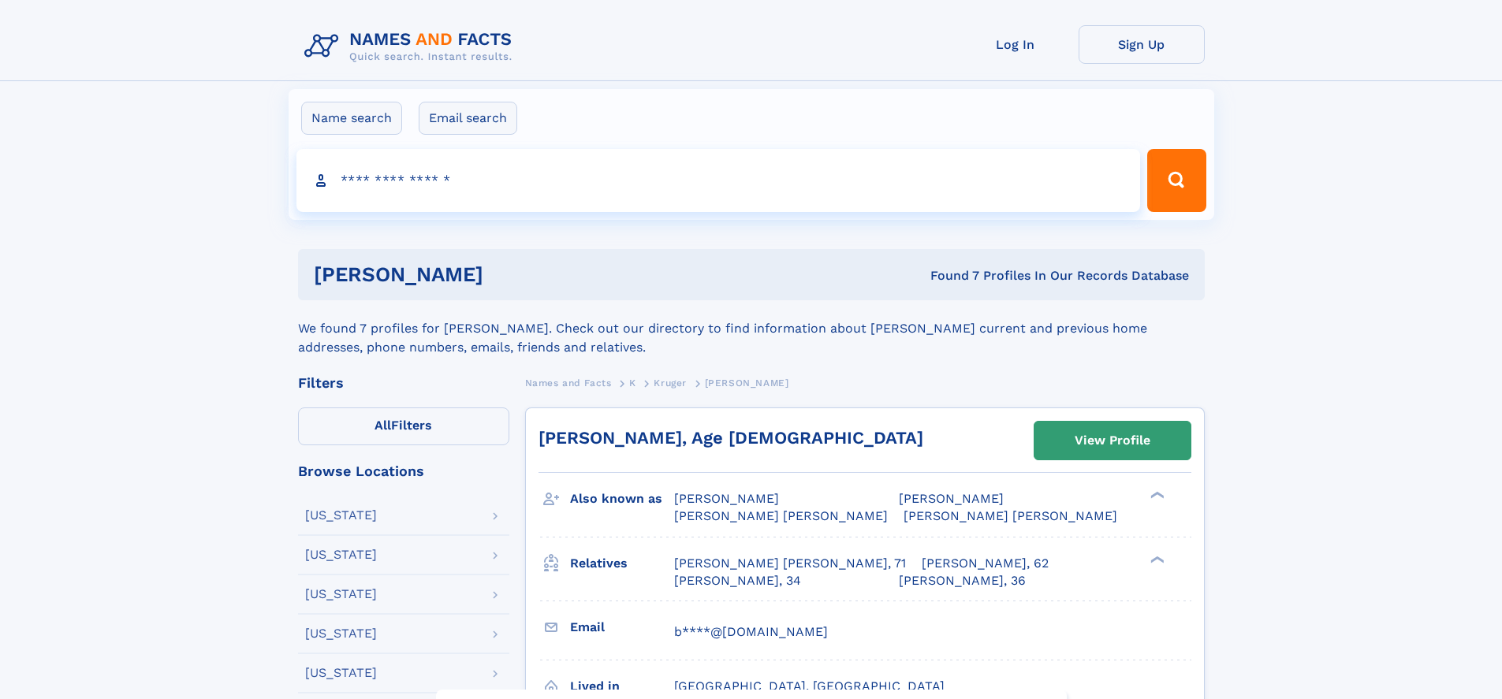 This screenshot has height=699, width=1502. I want to click on label: Filters, so click(404, 427).